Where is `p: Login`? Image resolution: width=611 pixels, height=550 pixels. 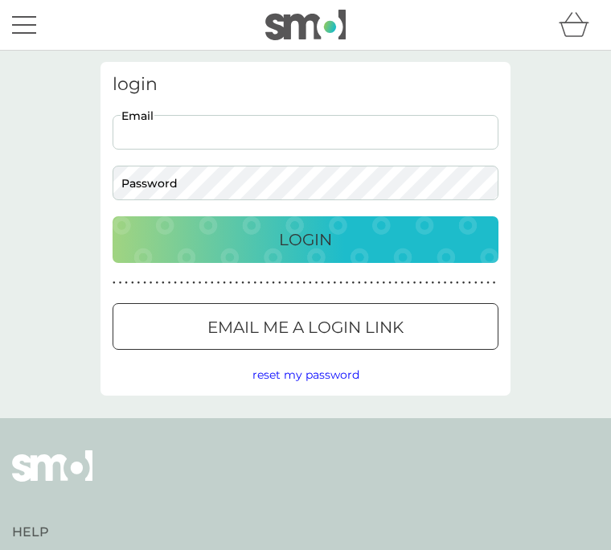
p: Login is located at coordinates (305, 240).